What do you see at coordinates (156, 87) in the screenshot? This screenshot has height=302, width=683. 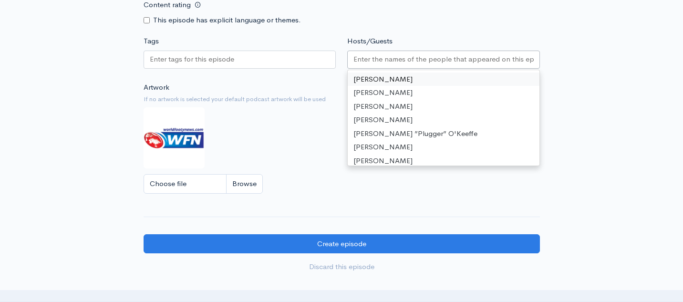 I see `label: Artwork` at bounding box center [156, 87].